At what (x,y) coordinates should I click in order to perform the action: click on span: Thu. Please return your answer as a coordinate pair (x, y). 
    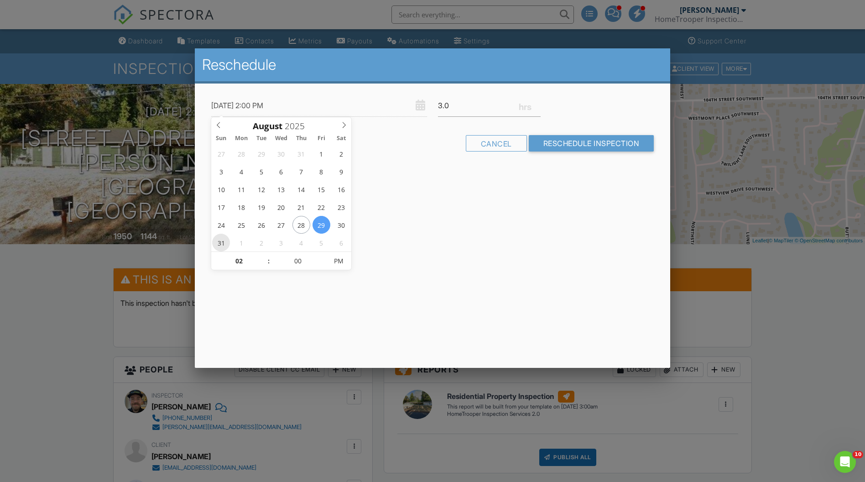
    Looking at the image, I should click on (302, 138).